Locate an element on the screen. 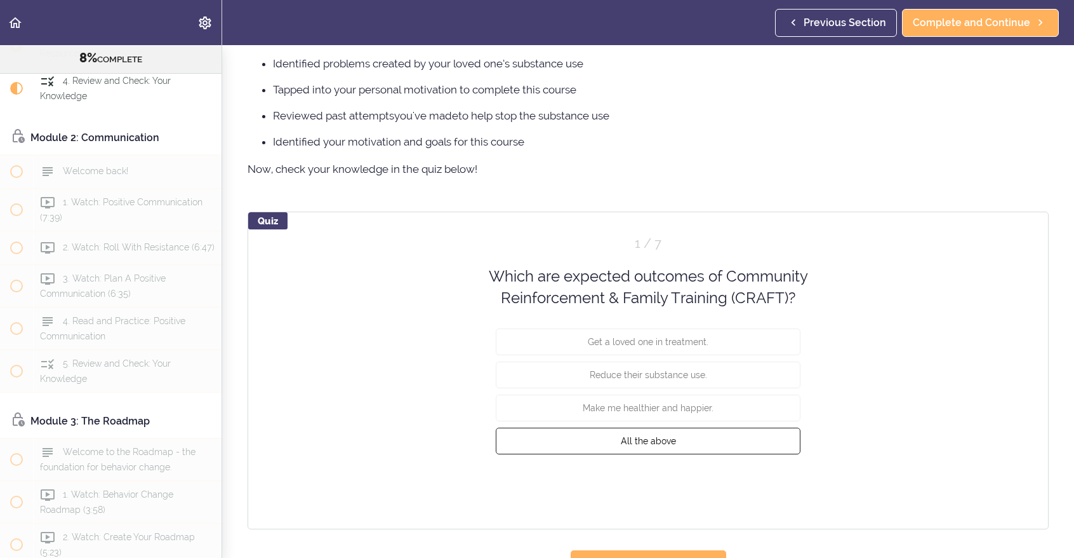  button: Reduce their substance use. is located at coordinates (648, 374).